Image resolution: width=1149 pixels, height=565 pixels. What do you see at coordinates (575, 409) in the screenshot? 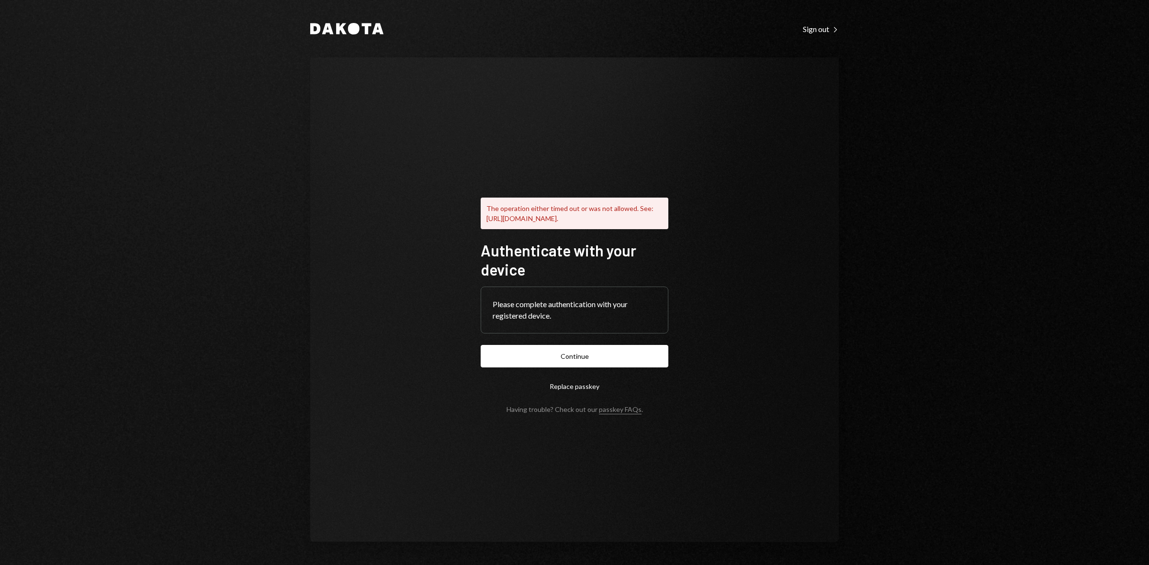
I see `div: Having trouble? Check out our .` at bounding box center [575, 409].